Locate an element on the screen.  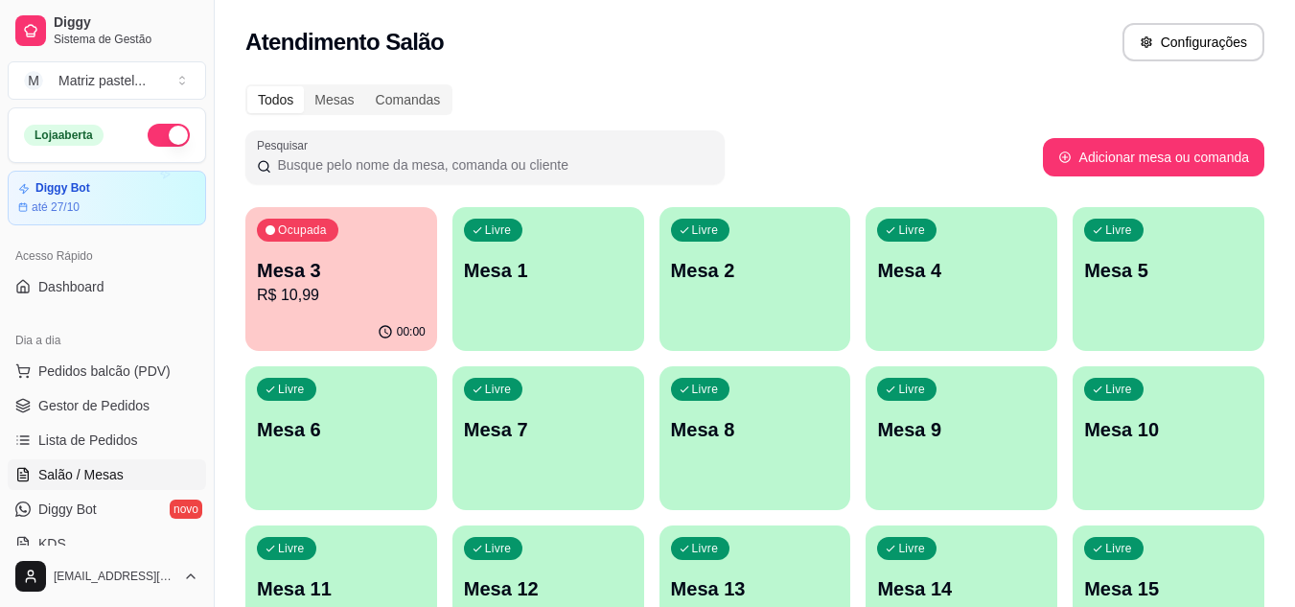
label: Pesquisar is located at coordinates (286, 145).